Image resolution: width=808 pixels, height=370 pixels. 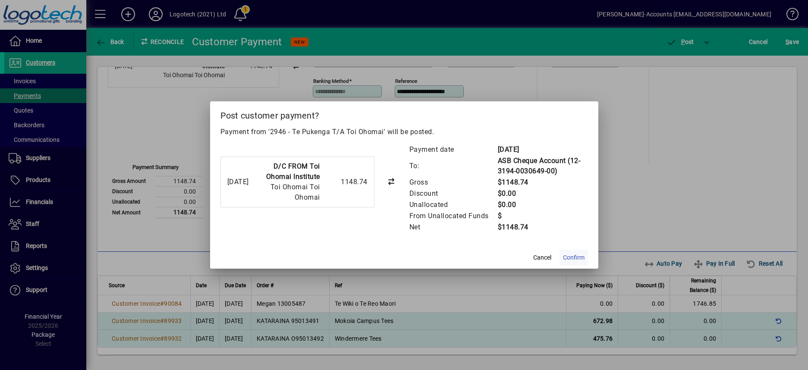 What do you see at coordinates (453, 166) in the screenshot?
I see `td: To:` at bounding box center [453, 166].